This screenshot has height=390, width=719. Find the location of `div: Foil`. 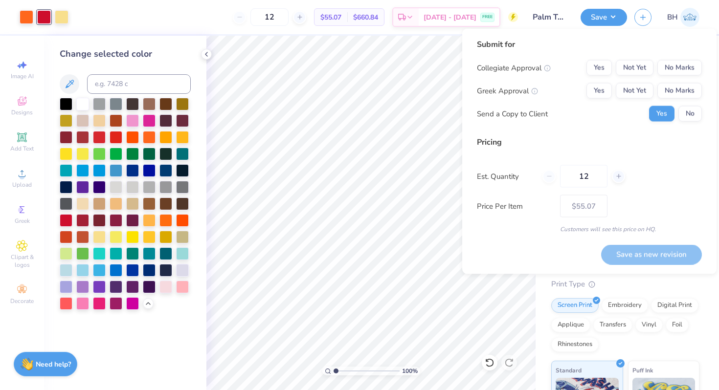

div: Foil is located at coordinates (677, 325).